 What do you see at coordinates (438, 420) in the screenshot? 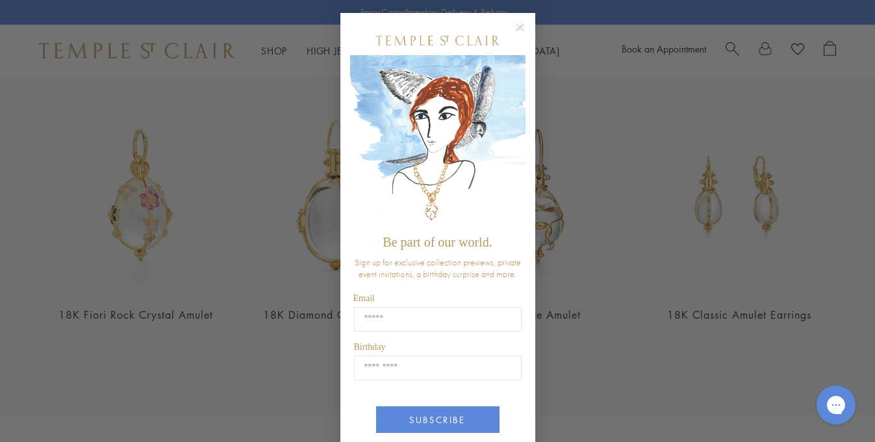
I see `button: SUBSCRIBE` at bounding box center [438, 420].